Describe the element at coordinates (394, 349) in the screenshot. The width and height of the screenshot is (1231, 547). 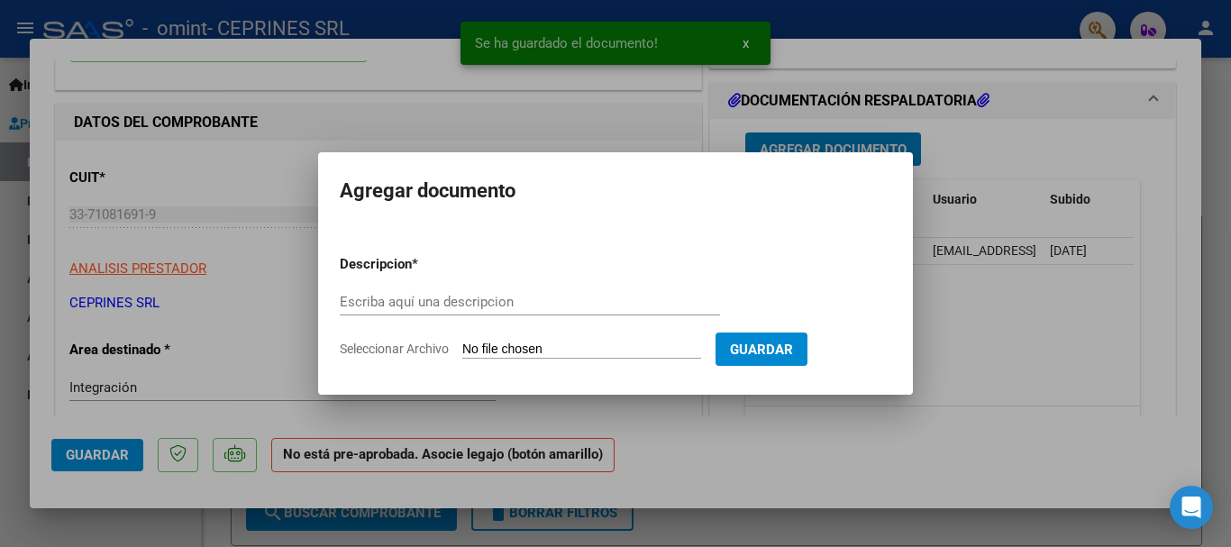
I see `span: Seleccionar Archivo` at that location.